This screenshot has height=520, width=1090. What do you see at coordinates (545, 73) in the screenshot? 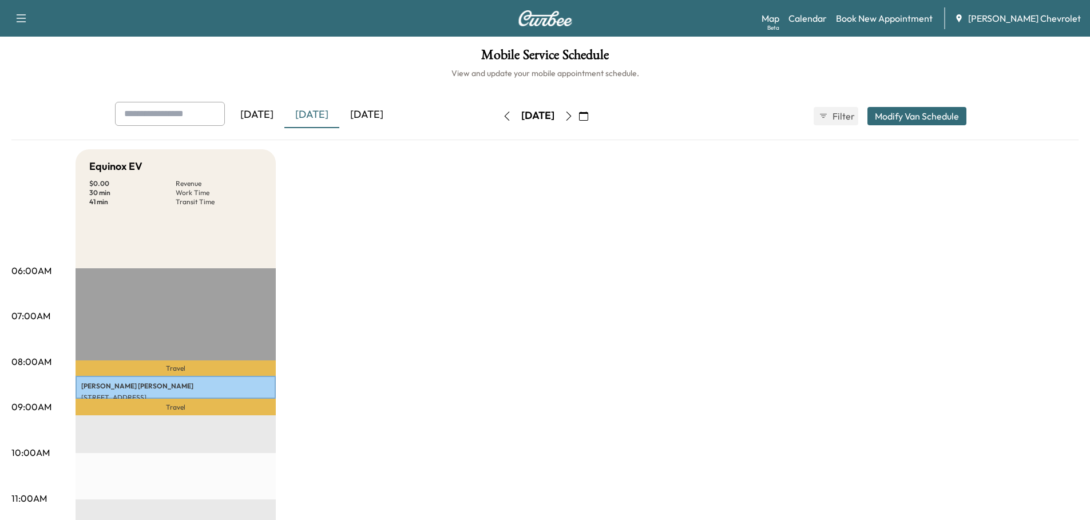
I see `h6: View and update your mobile appointment schedule.` at bounding box center [545, 73].